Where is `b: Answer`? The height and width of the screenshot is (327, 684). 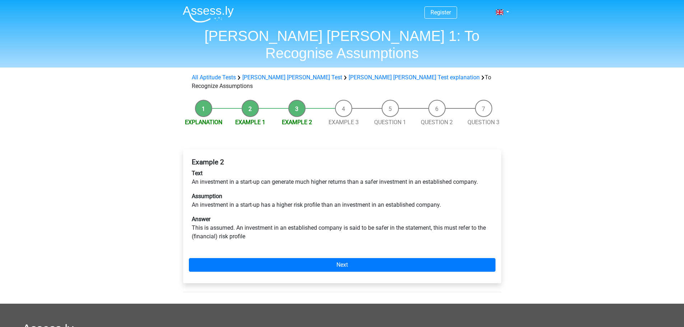
b: Answer is located at coordinates (201, 219).